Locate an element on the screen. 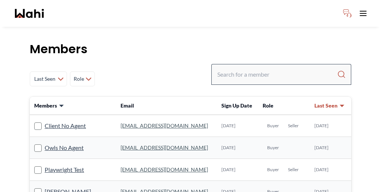 This screenshot has height=192, width=381. input: Search input is located at coordinates (277, 74).